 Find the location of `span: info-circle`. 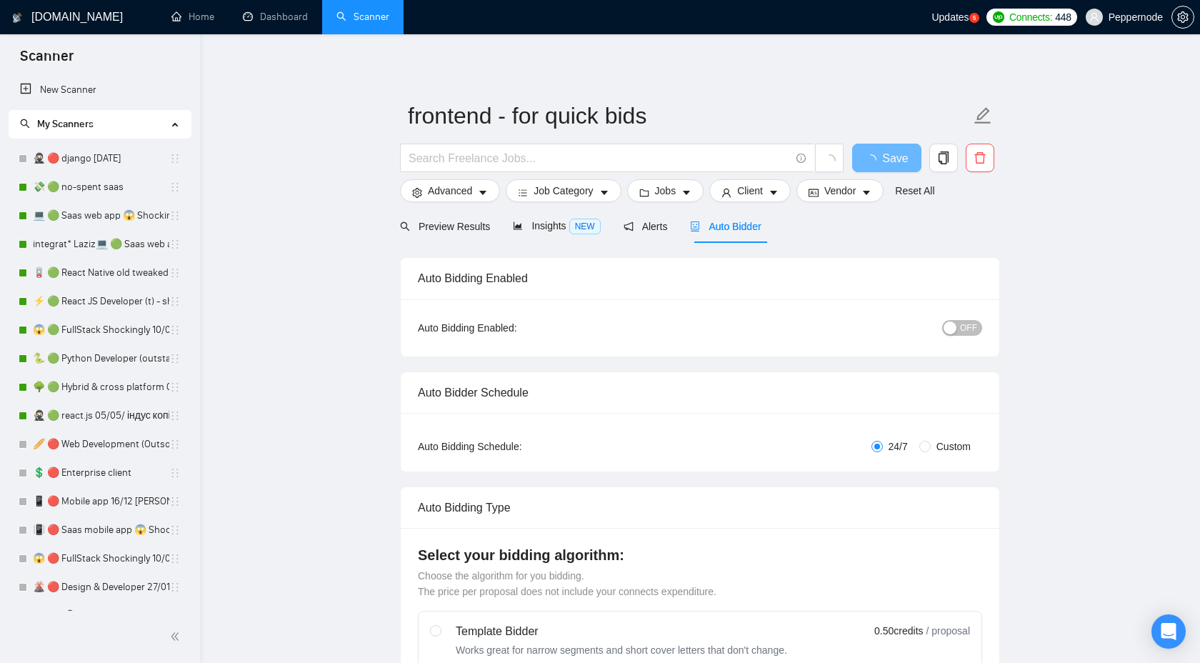

span: info-circle is located at coordinates (801, 158).